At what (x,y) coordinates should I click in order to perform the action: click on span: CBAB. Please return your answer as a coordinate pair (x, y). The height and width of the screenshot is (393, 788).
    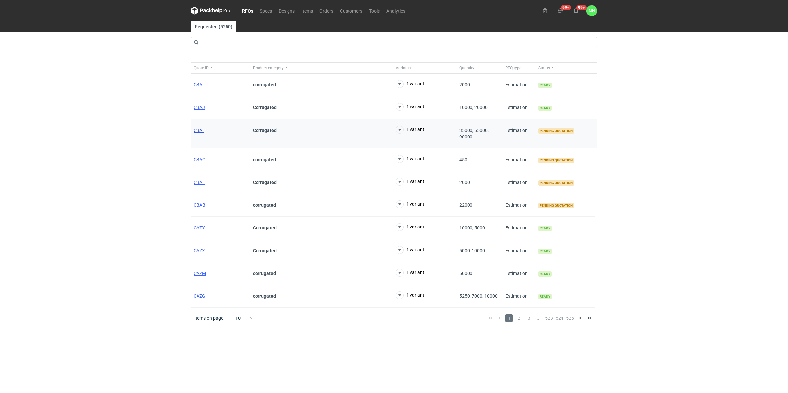
    Looking at the image, I should click on (199, 205).